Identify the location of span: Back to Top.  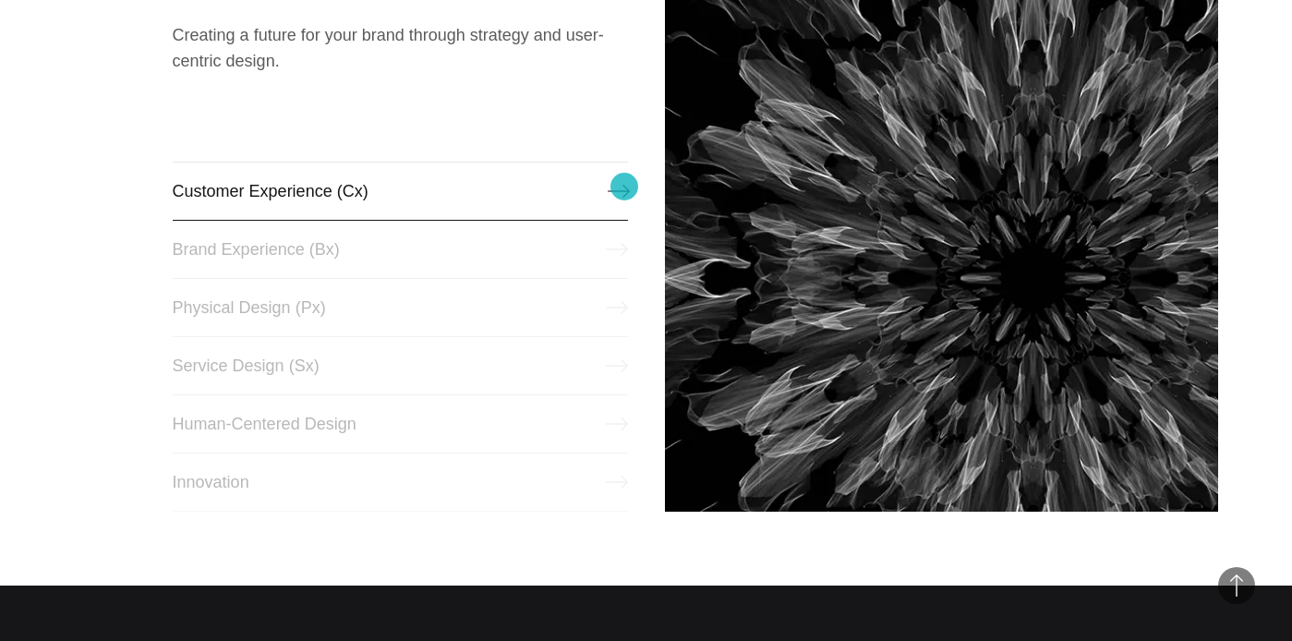
(1236, 585).